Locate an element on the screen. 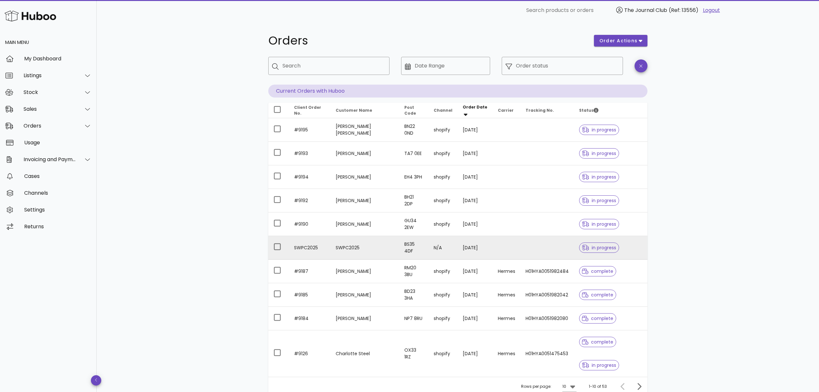  div: Cases is located at coordinates (58, 176).